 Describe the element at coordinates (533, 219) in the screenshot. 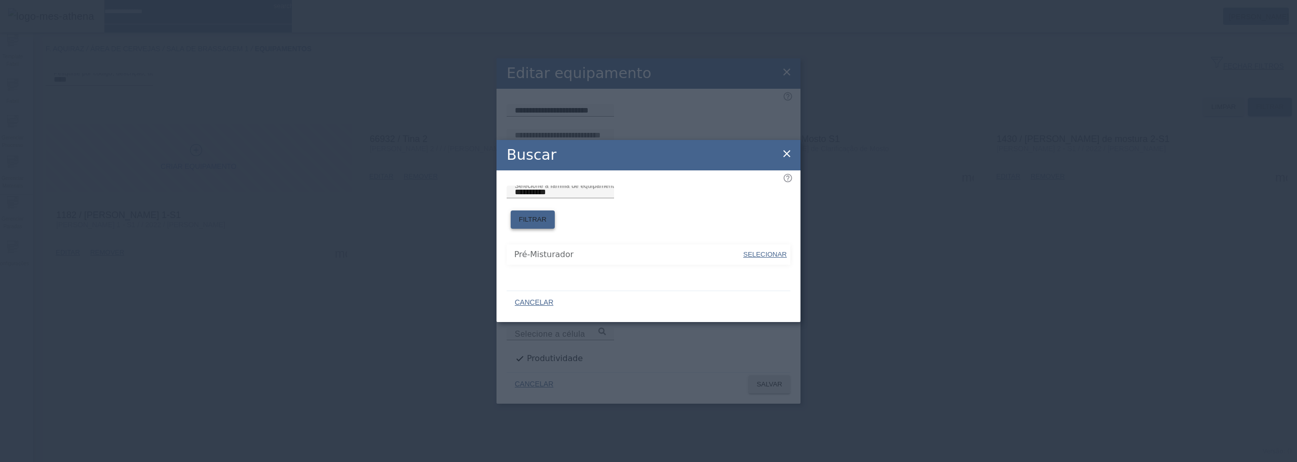

I see `button: FILTRAR` at that location.